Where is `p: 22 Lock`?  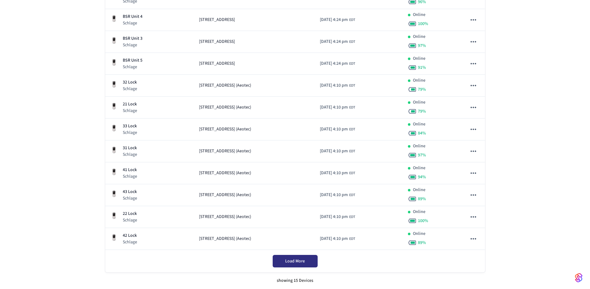
p: 22 Lock is located at coordinates (130, 213).